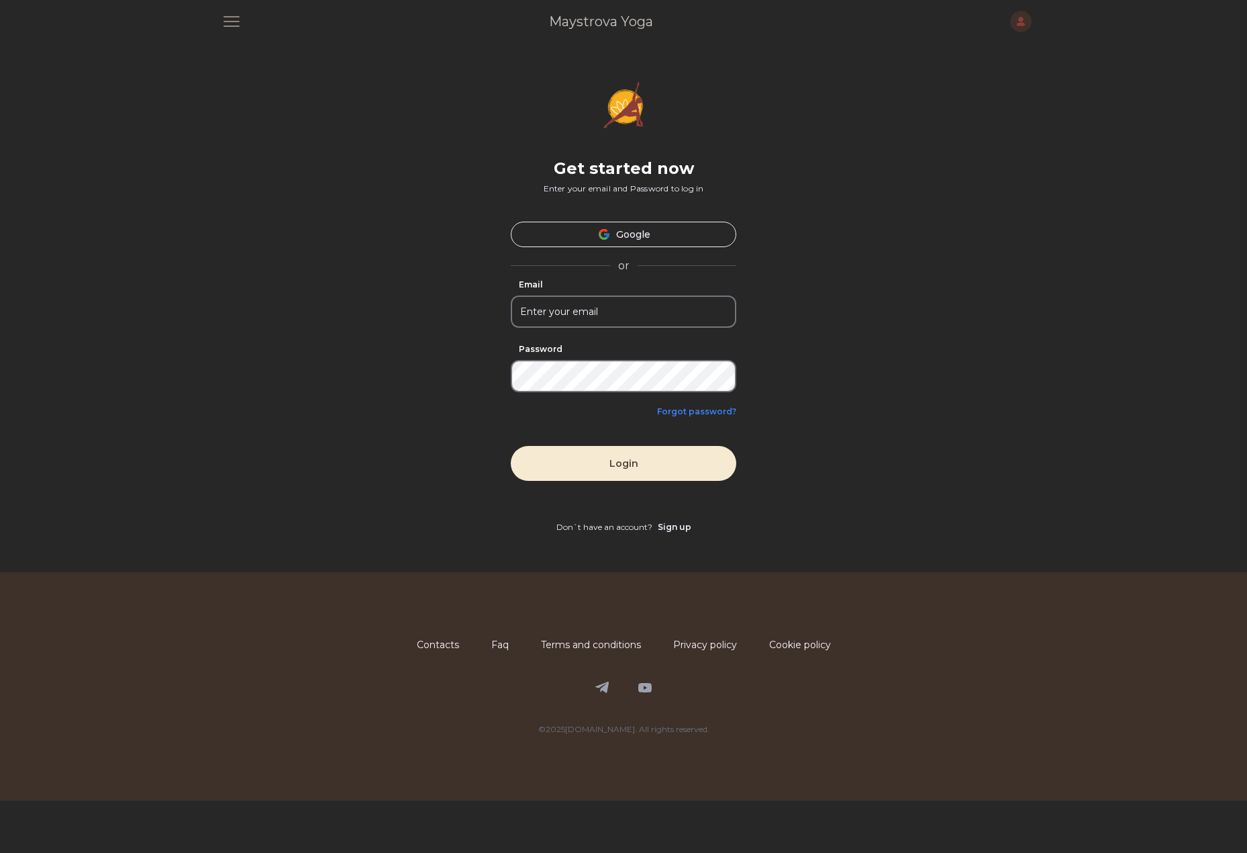 The height and width of the screenshot is (853, 1247). Describe the element at coordinates (624, 189) in the screenshot. I see `h6: Enter your email and Password to log in` at that location.